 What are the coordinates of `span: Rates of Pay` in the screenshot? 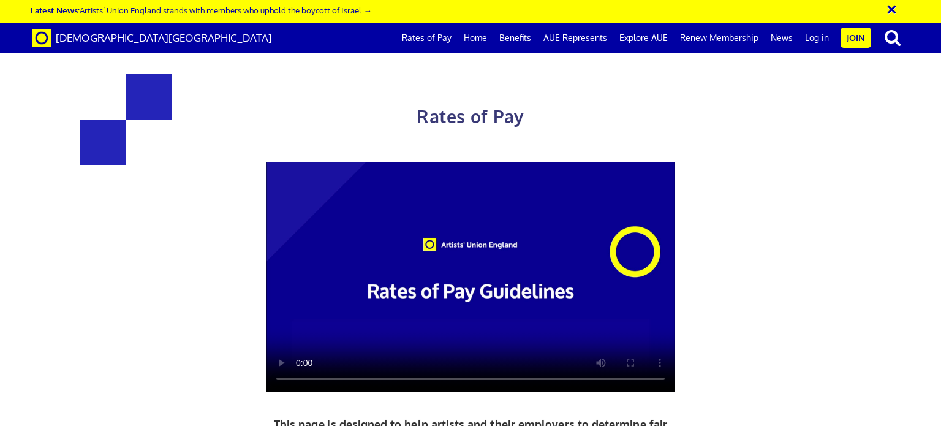 It's located at (470, 116).